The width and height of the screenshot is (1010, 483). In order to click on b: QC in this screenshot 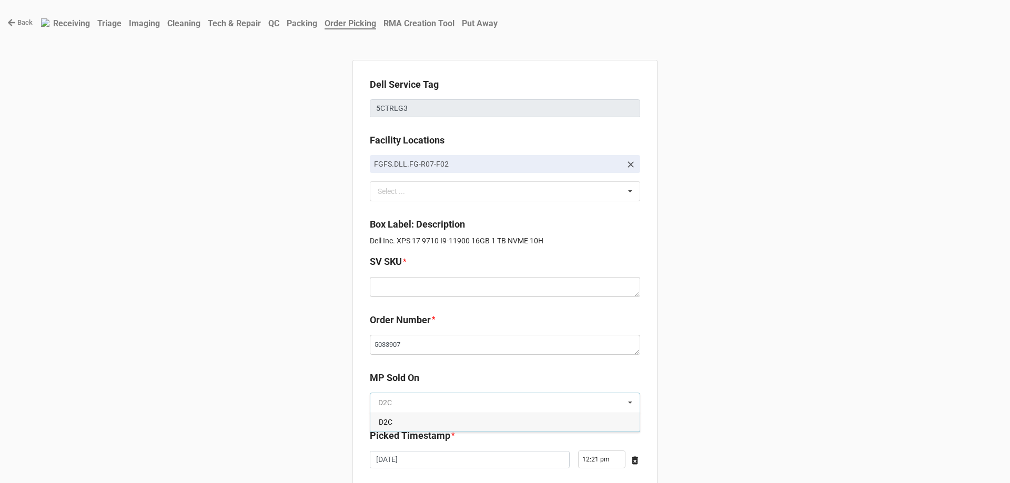, I will do `click(274, 23)`.